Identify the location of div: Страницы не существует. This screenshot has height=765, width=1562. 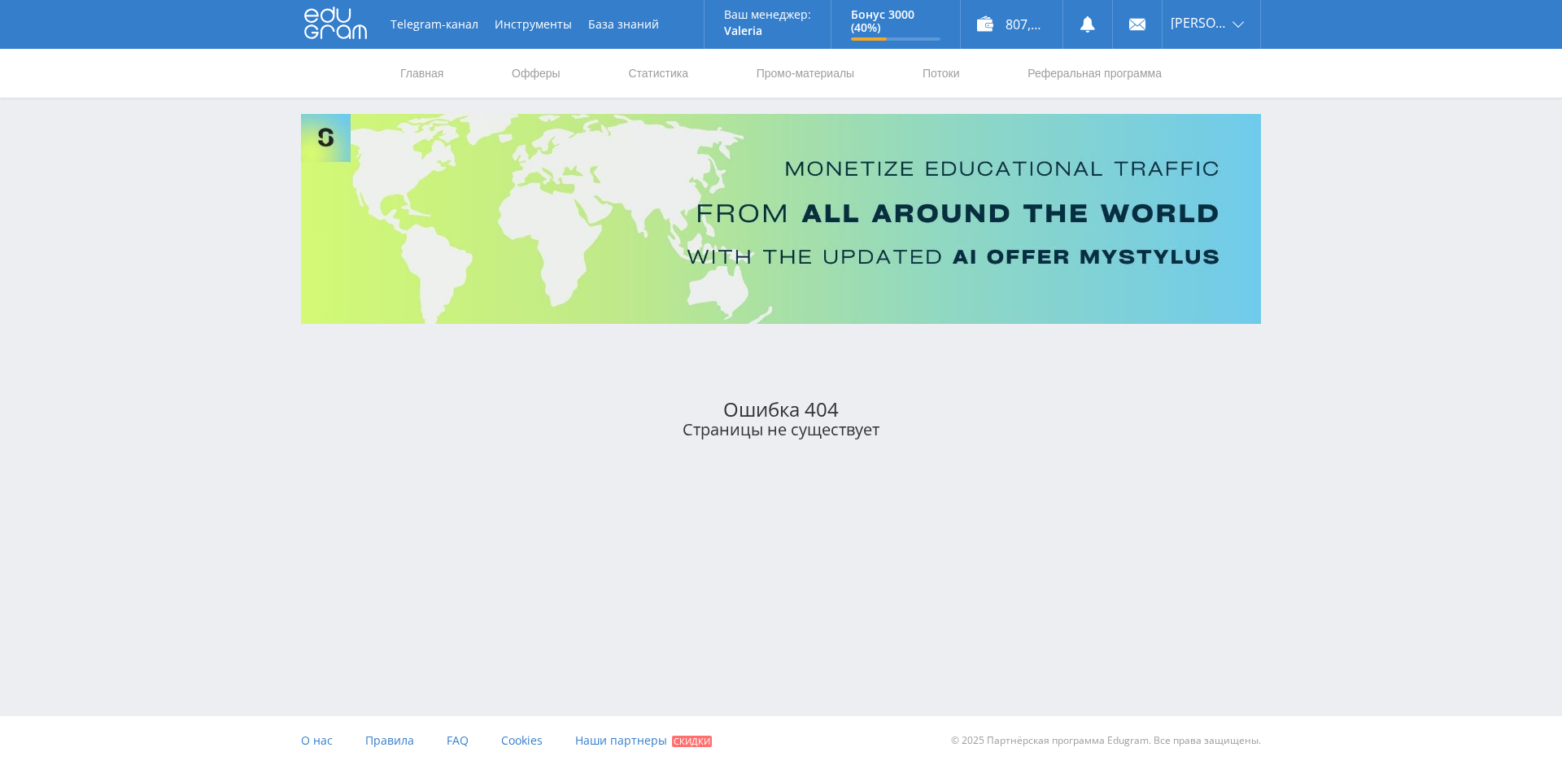
(781, 429).